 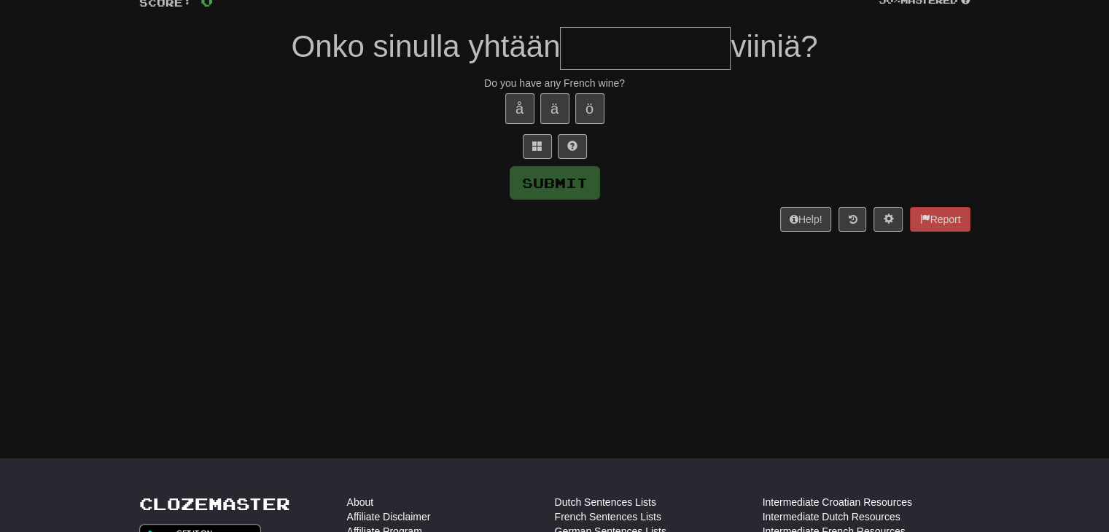 I want to click on button: Switch sentence to multiple choice alt+p, so click(x=538, y=147).